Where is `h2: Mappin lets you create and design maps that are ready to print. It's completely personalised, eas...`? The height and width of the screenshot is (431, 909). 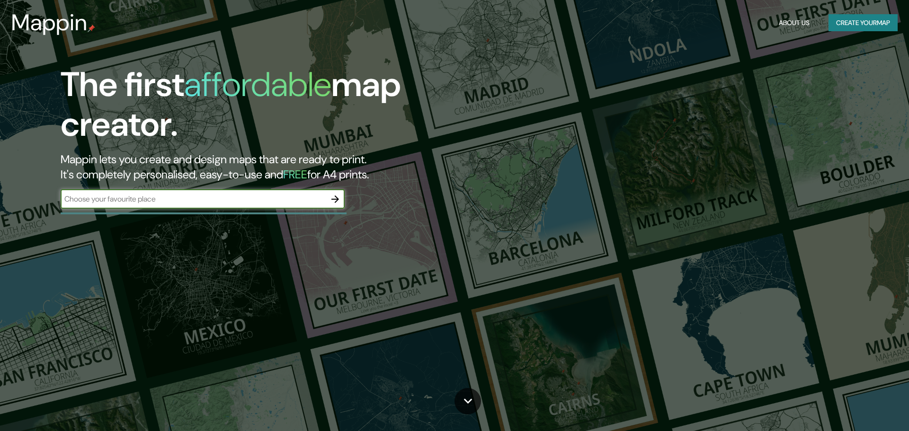 h2: Mappin lets you create and design maps that are ready to print. It's completely personalised, eas... is located at coordinates (288, 167).